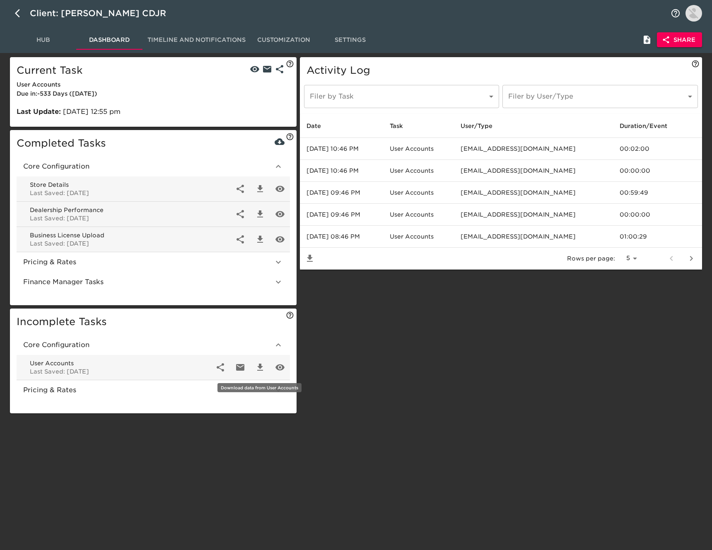 This screenshot has width=712, height=550. I want to click on a: External Link, so click(279, 68).